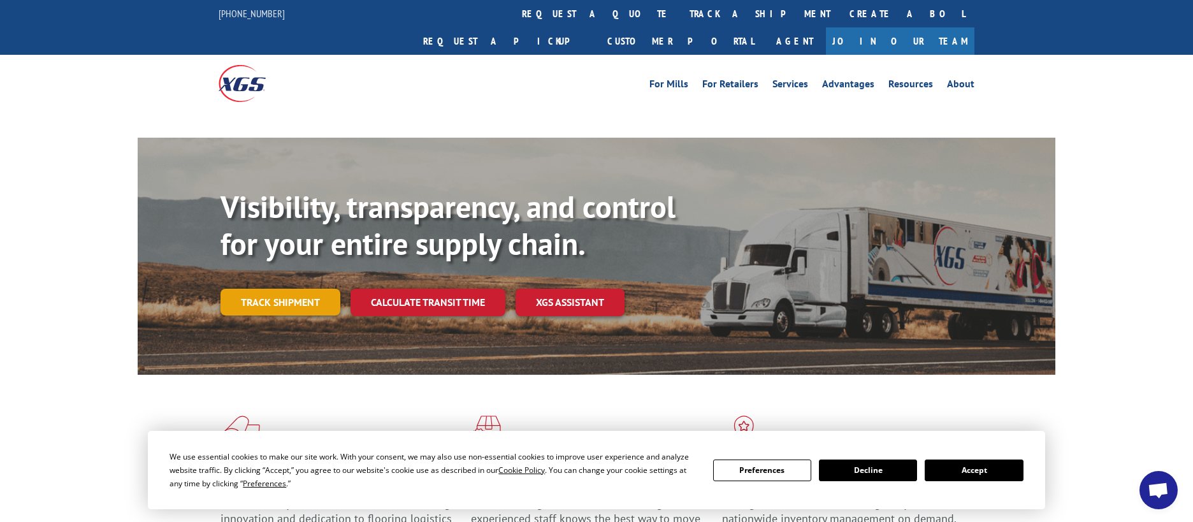 The width and height of the screenshot is (1193, 522). What do you see at coordinates (448, 225) in the screenshot?
I see `b: Visibility, transparency, and control for your entire supply chain.` at bounding box center [448, 225].